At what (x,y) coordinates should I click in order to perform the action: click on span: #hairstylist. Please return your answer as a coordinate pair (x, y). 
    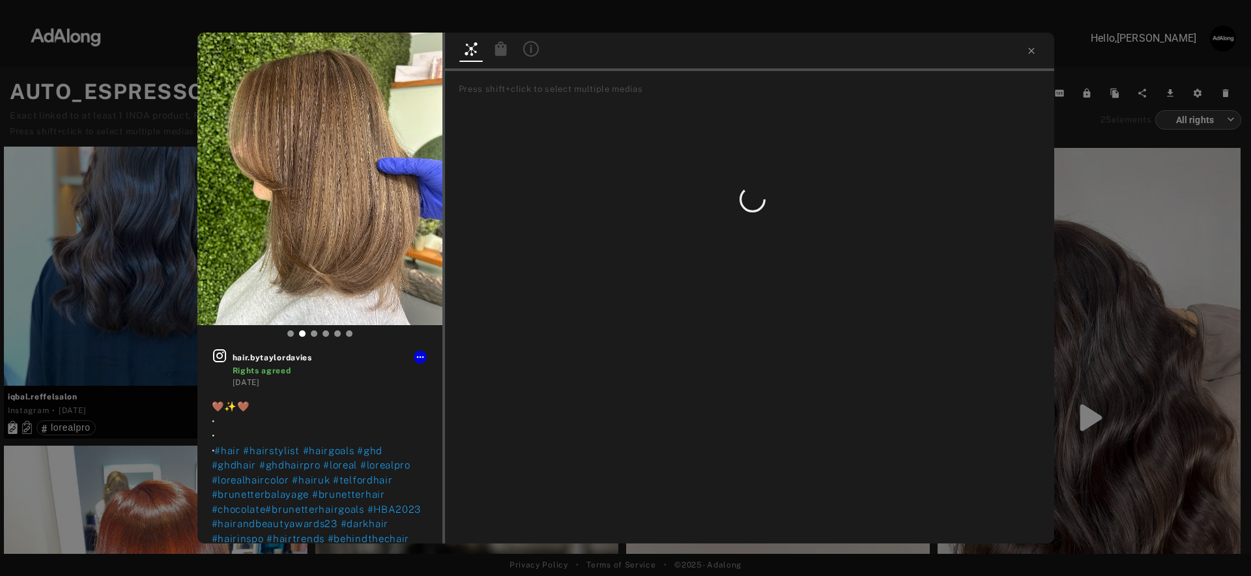
    Looking at the image, I should click on (271, 450).